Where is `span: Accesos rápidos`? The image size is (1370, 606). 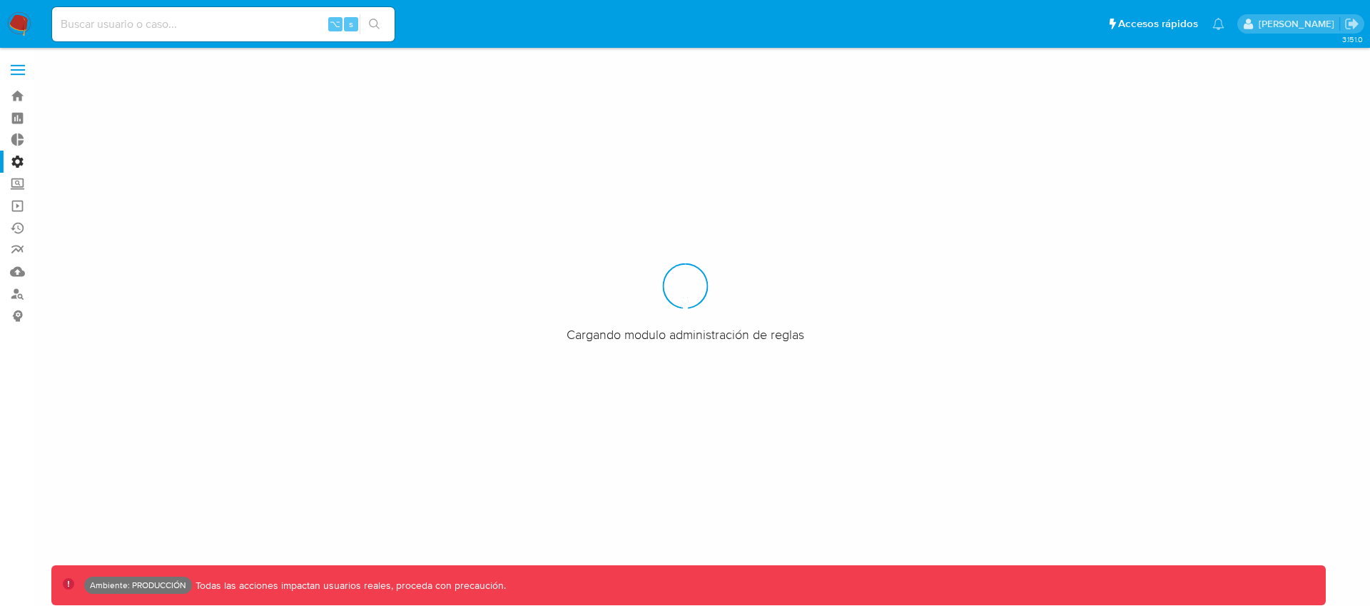 span: Accesos rápidos is located at coordinates (1158, 24).